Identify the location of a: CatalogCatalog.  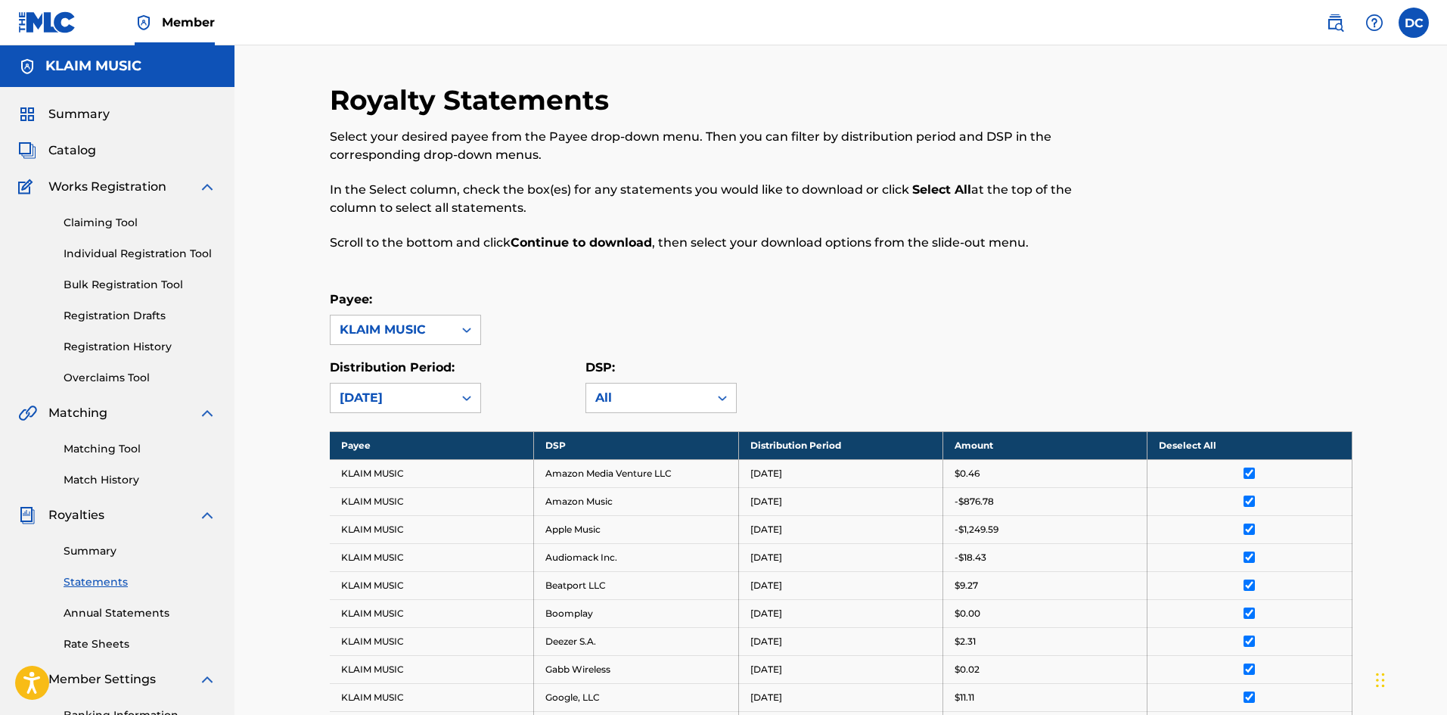
(57, 150).